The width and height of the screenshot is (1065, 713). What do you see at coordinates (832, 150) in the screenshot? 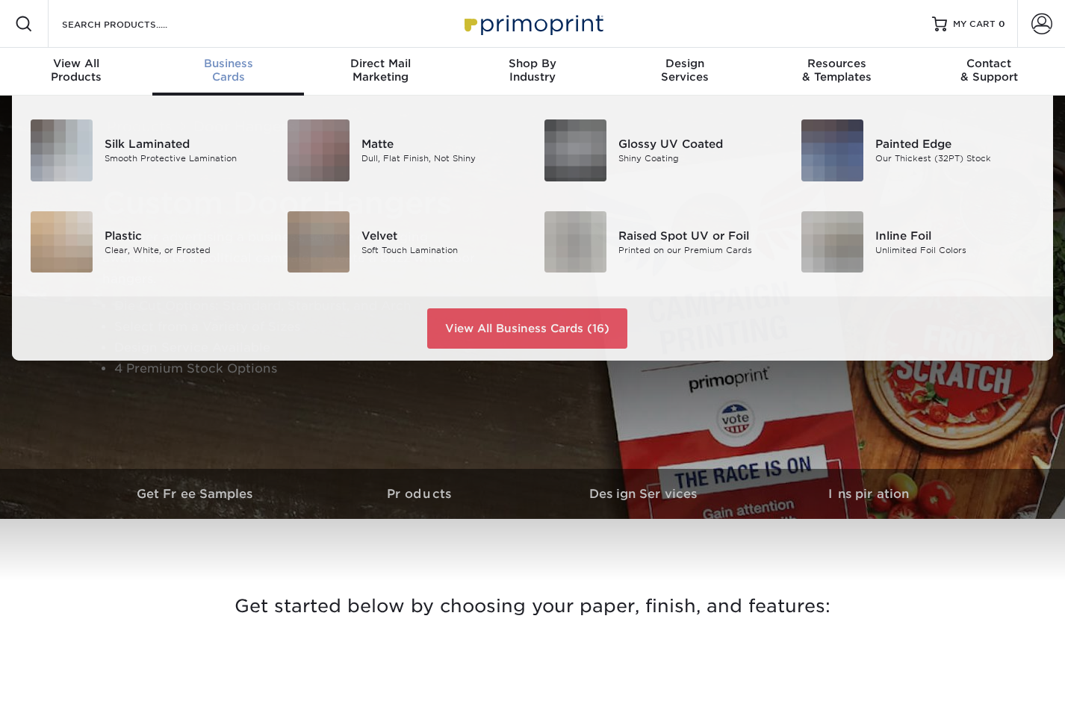
I see `img: Painted Edge Business Cards` at bounding box center [832, 150].